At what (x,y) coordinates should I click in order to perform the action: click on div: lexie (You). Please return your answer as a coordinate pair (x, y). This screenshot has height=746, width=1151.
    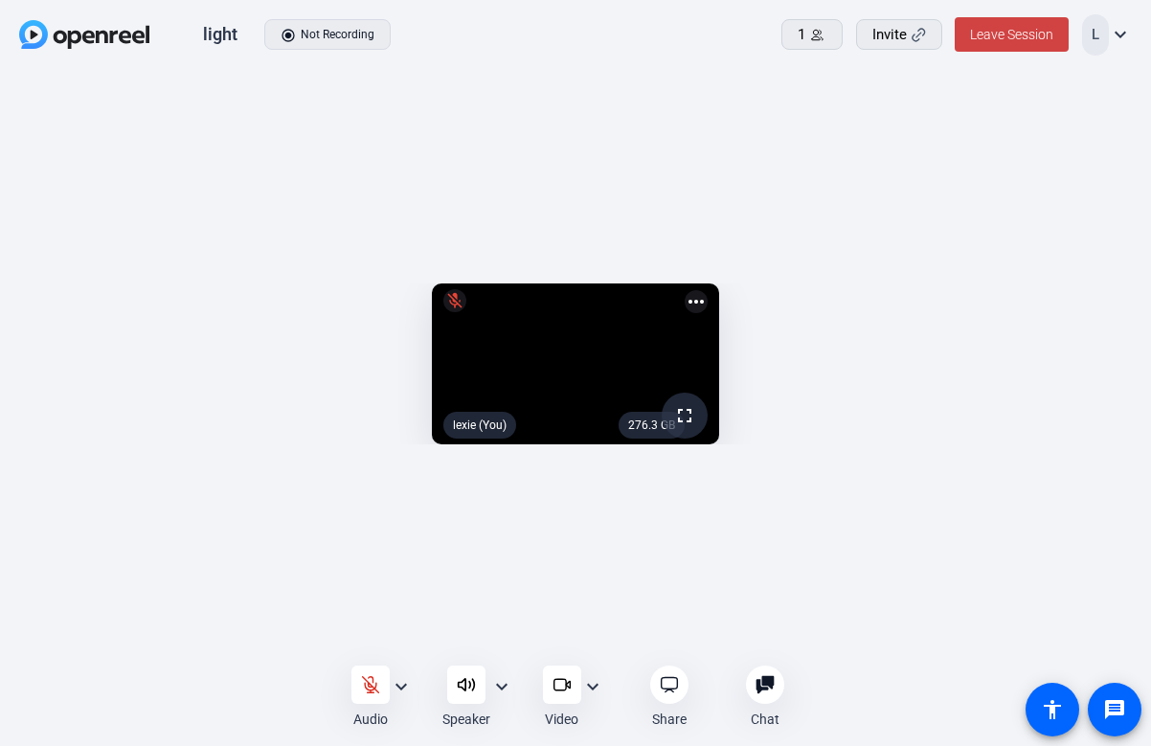
    Looking at the image, I should click on (480, 425).